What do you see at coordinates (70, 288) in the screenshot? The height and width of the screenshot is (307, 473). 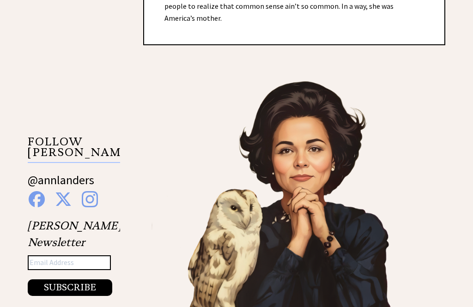 I see `button: SUBSCRIBE` at bounding box center [70, 288].